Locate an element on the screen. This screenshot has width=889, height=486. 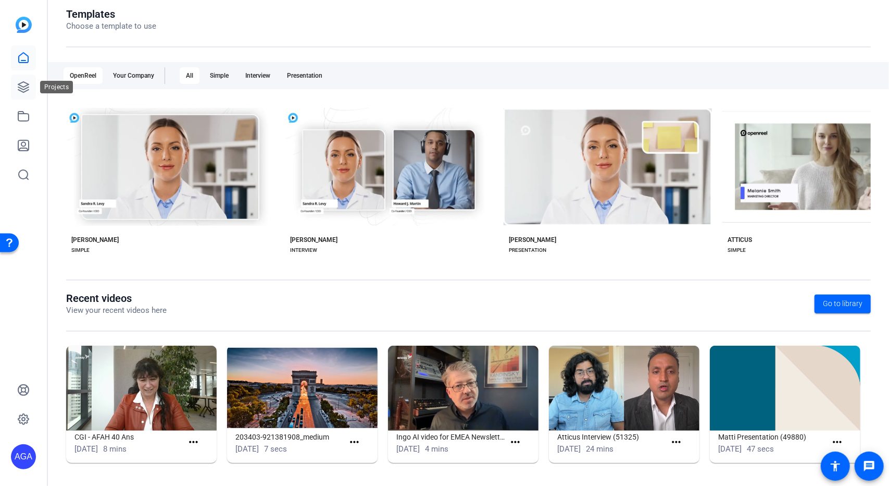
div: Presentation is located at coordinates (305, 76).